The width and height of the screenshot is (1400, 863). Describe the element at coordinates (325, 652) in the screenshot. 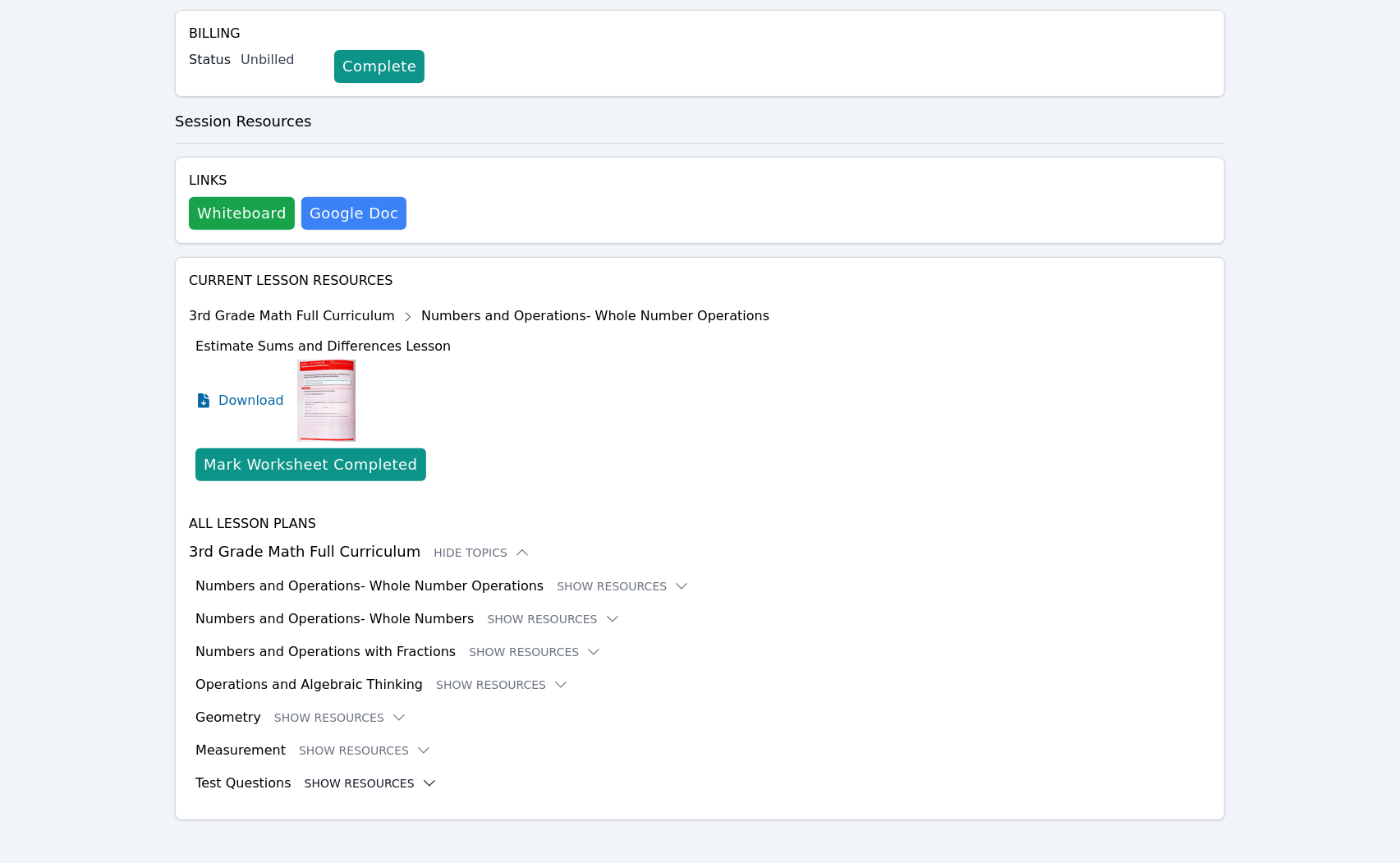

I see `h3: Numbers and Operations with Fractions` at that location.